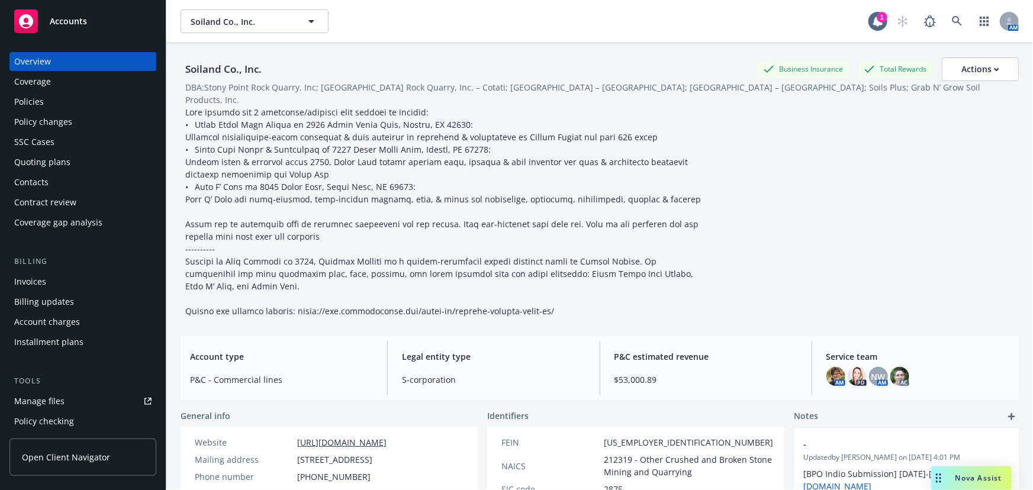 This screenshot has height=490, width=1033. What do you see at coordinates (43, 122) in the screenshot?
I see `div: Policy changes` at bounding box center [43, 122].